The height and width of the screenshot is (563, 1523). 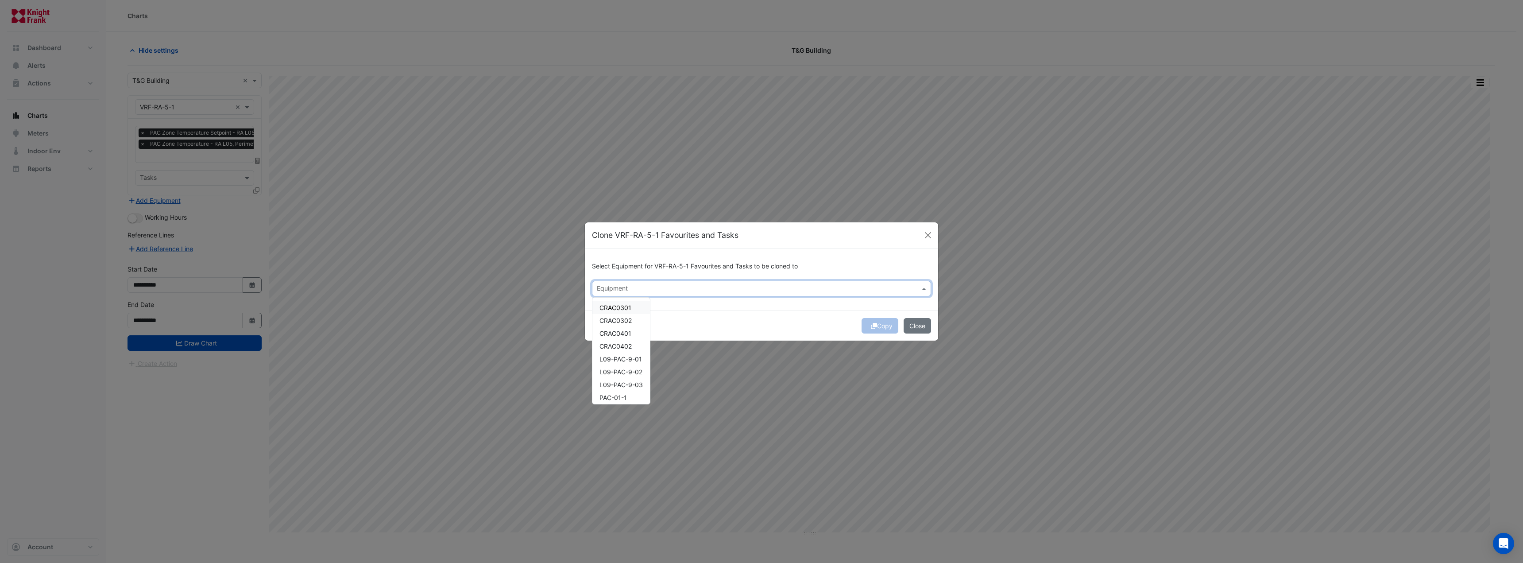 What do you see at coordinates (621, 359) in the screenshot?
I see `span: L09-PAC-9-01` at bounding box center [621, 359].